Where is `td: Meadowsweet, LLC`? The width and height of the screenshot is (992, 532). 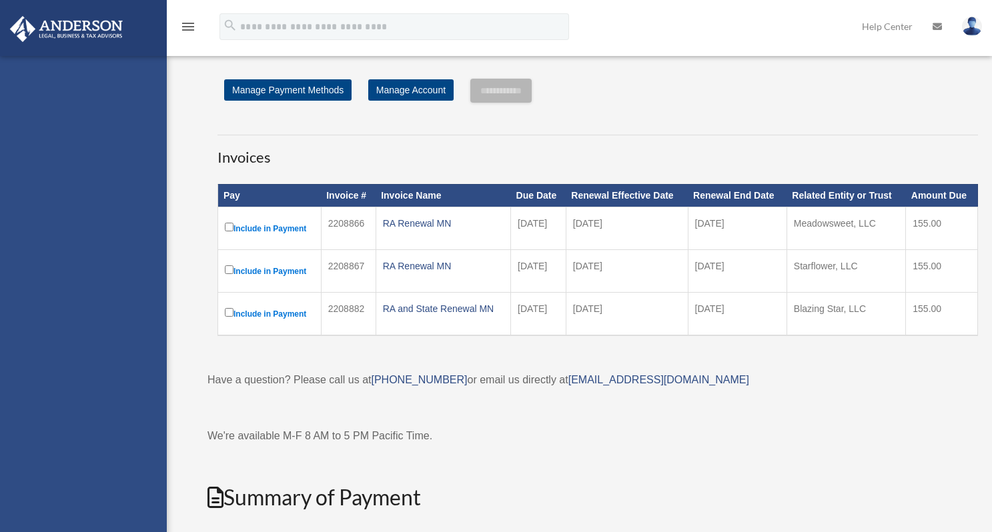 td: Meadowsweet, LLC is located at coordinates (846, 228).